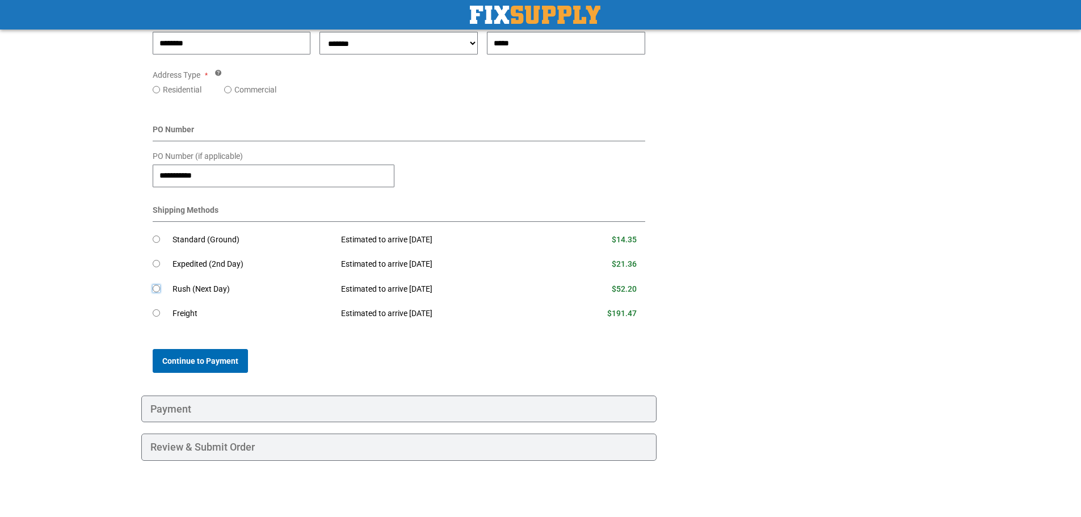 The height and width of the screenshot is (517, 1081). I want to click on label: Commercial, so click(255, 90).